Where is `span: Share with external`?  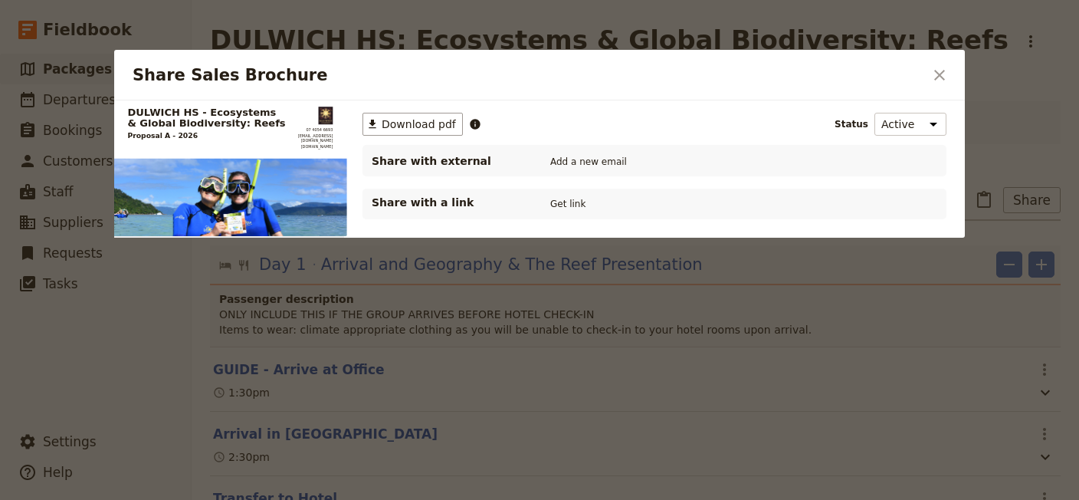
span: Share with external is located at coordinates (448, 161).